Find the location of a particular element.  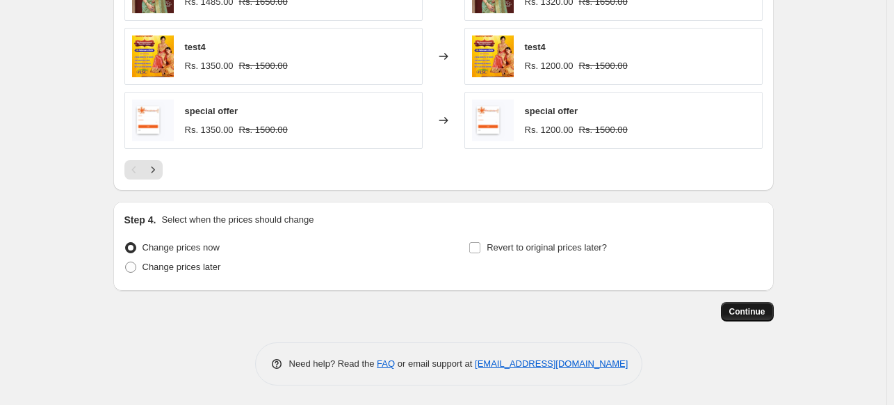

span: Change prices now is located at coordinates (181, 247).